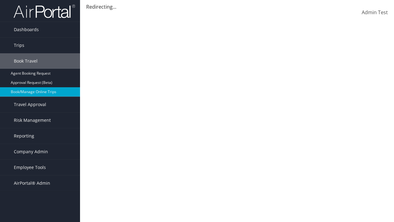 This screenshot has width=394, height=222. Describe the element at coordinates (19, 45) in the screenshot. I see `span: Trips` at that location.